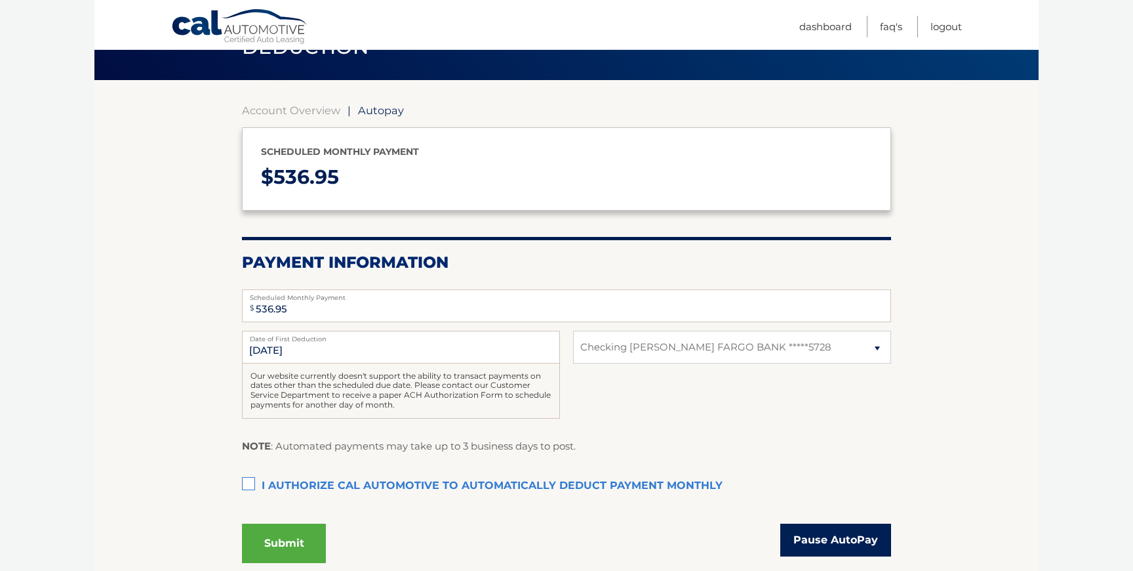 This screenshot has width=1133, height=571. Describe the element at coordinates (401, 336) in the screenshot. I see `label: Date of First Deduction` at that location.